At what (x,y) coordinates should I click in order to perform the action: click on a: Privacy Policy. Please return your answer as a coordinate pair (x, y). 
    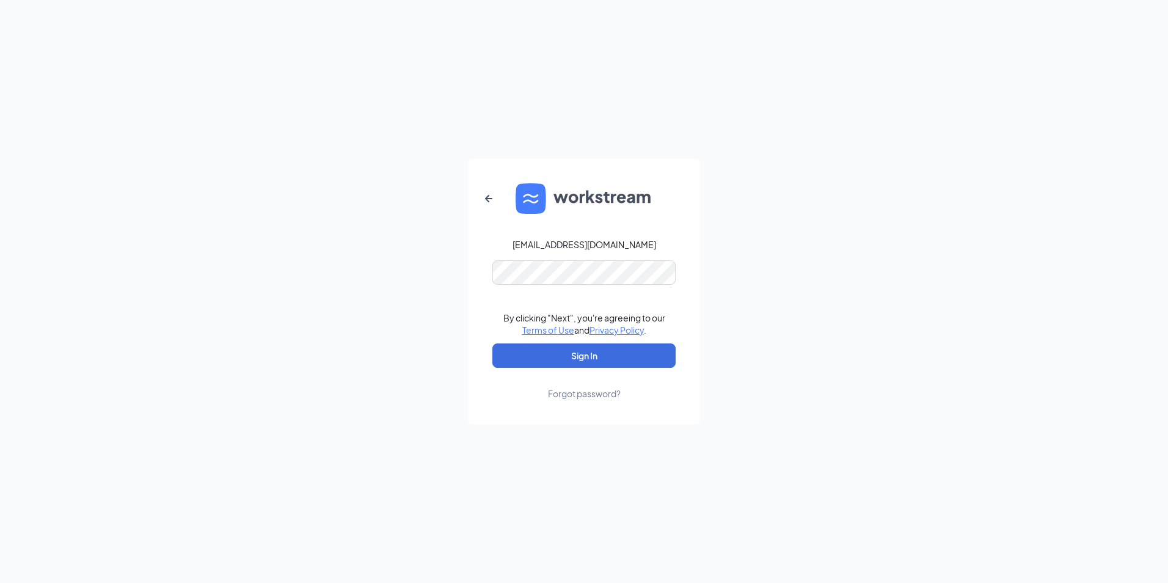
    Looking at the image, I should click on (616, 330).